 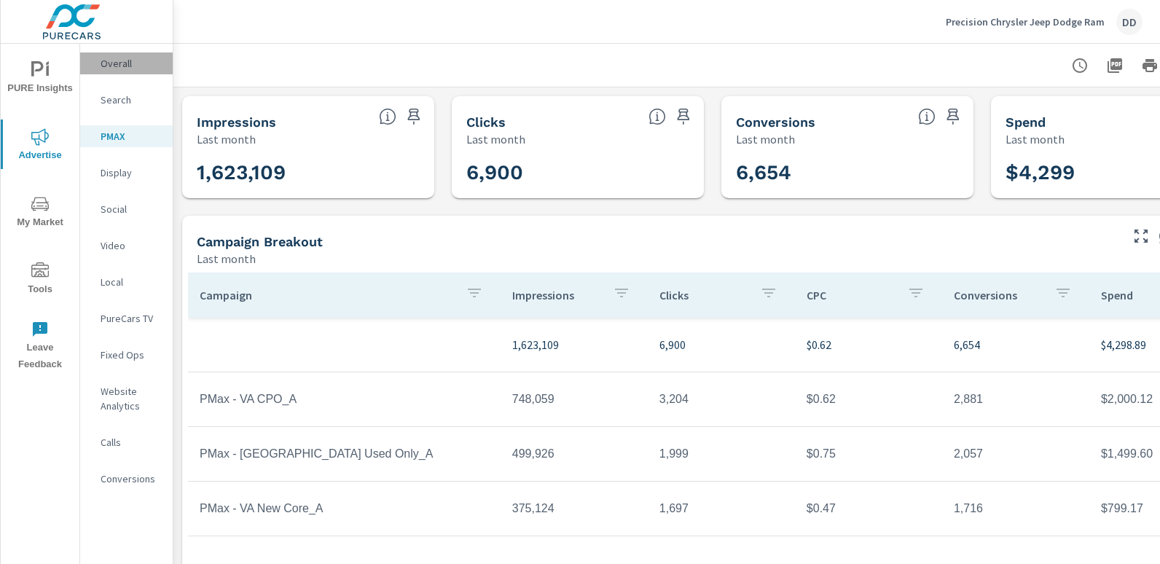 I want to click on td: $0.47, so click(x=869, y=509).